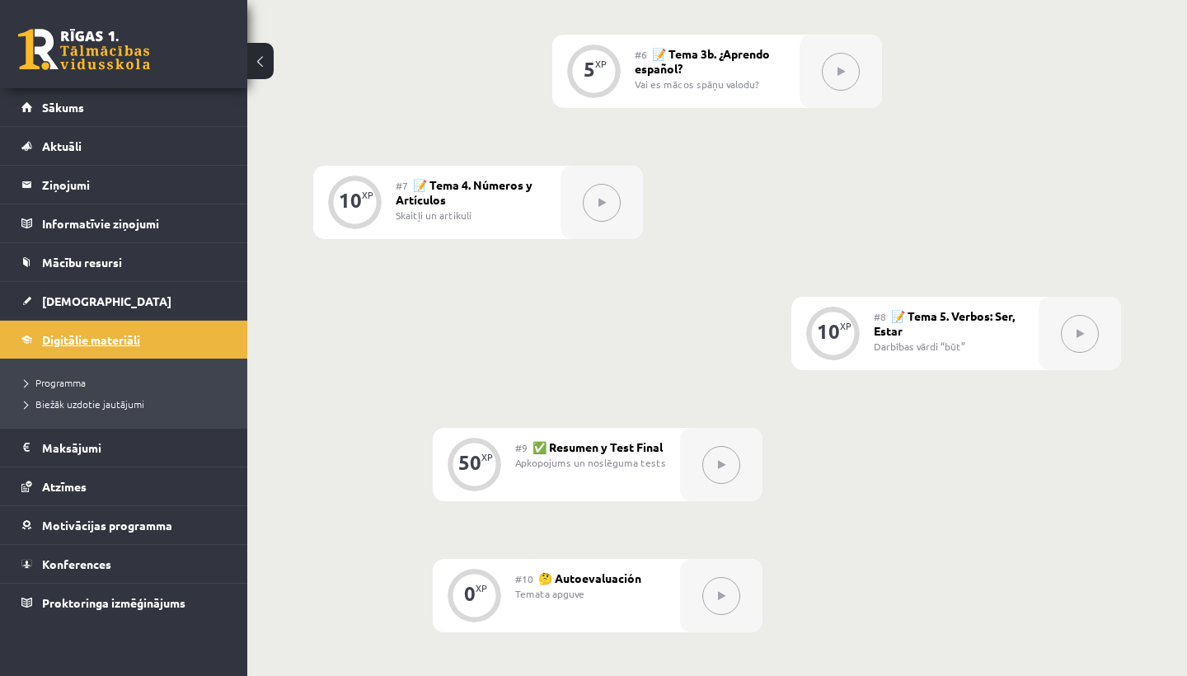 The image size is (1187, 676). I want to click on div: Vai es mācos spāņu valodu?, so click(710, 84).